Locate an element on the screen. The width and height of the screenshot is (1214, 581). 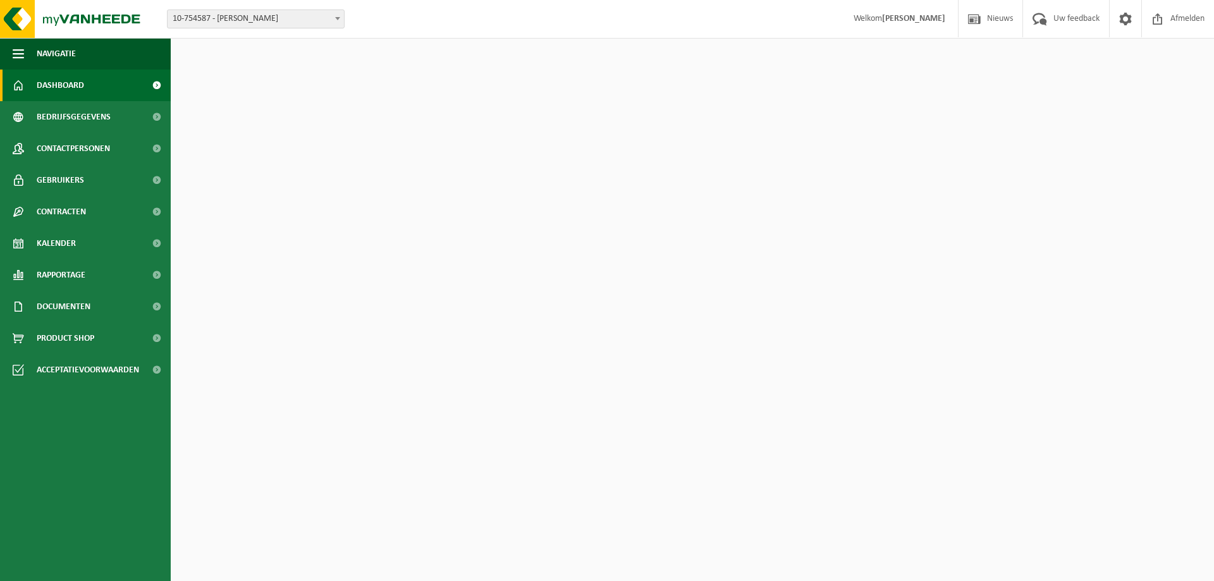
span: Gebruikers is located at coordinates (60, 180).